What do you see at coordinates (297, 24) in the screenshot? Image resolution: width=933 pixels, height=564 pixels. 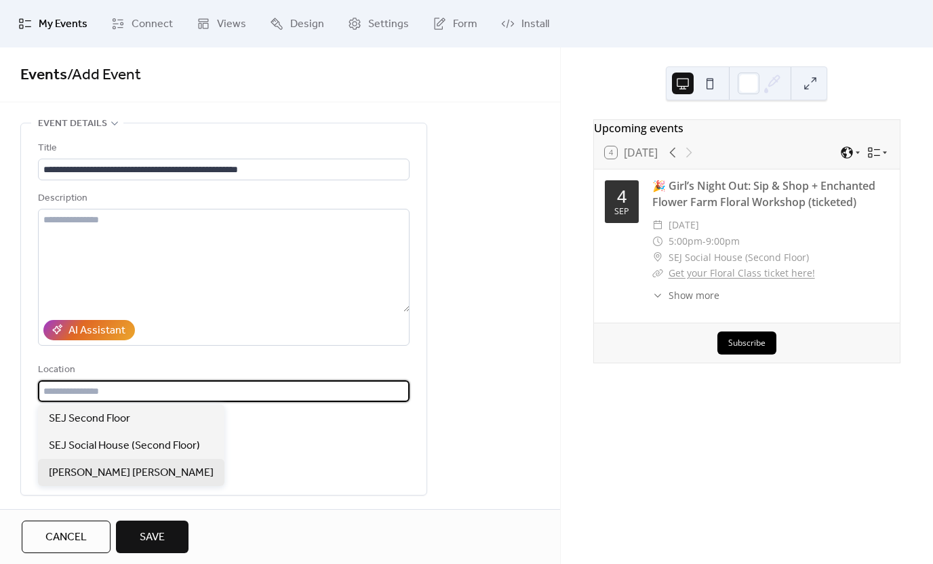 I see `a: Design` at bounding box center [297, 24].